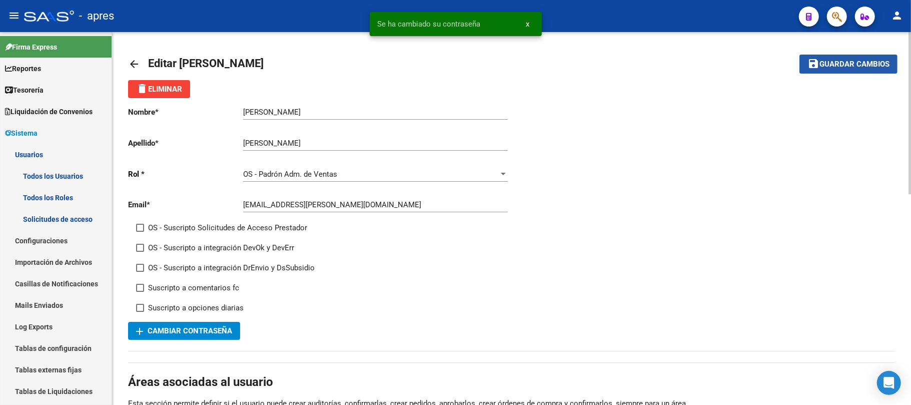  I want to click on span: Suscripto a comentarios fc, so click(194, 288).